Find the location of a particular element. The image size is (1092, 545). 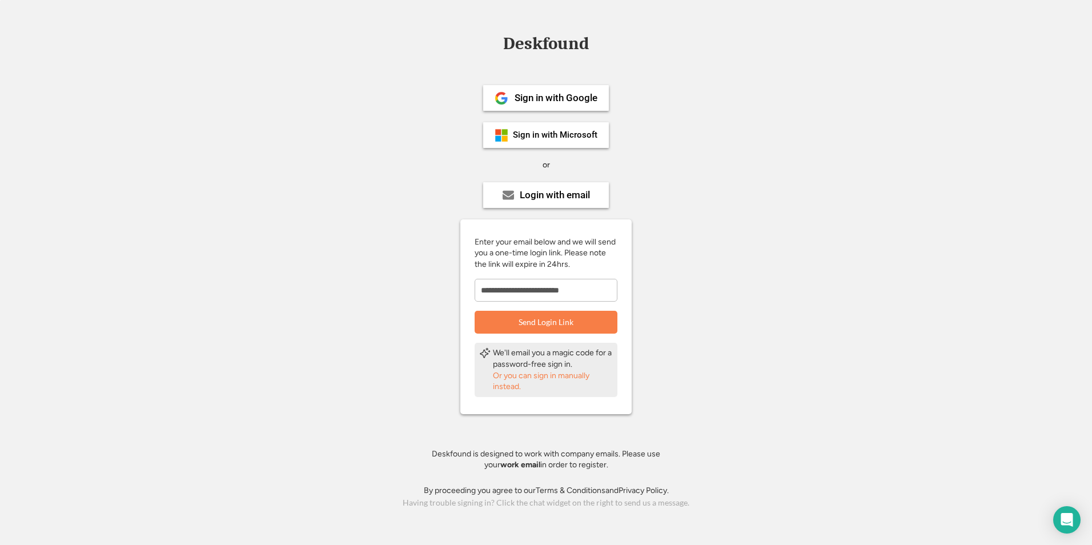

a: Terms & Conditions is located at coordinates (571, 490).